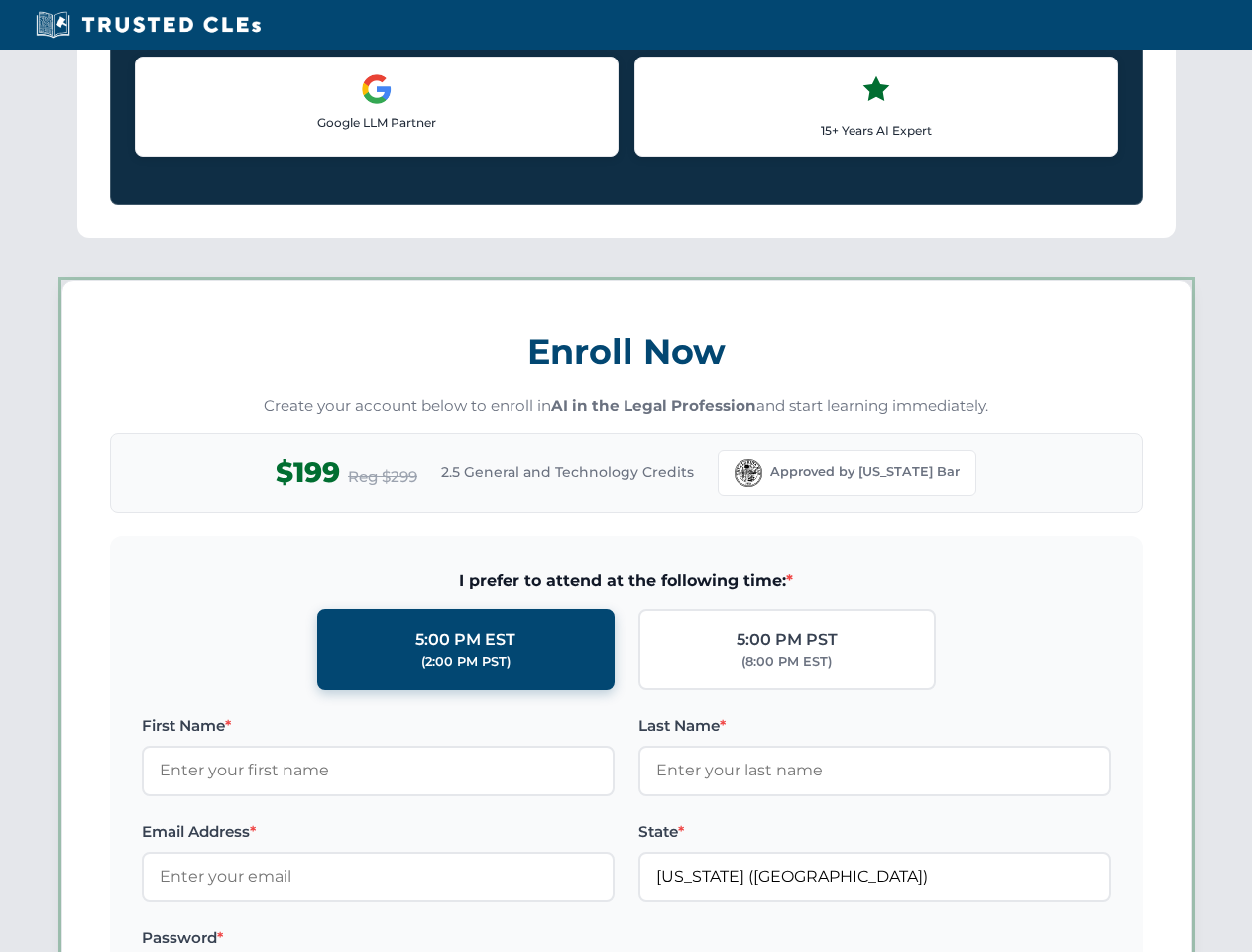  What do you see at coordinates (786, 662) in the screenshot?
I see `div: (8:00 PM EST)` at bounding box center [786, 662].